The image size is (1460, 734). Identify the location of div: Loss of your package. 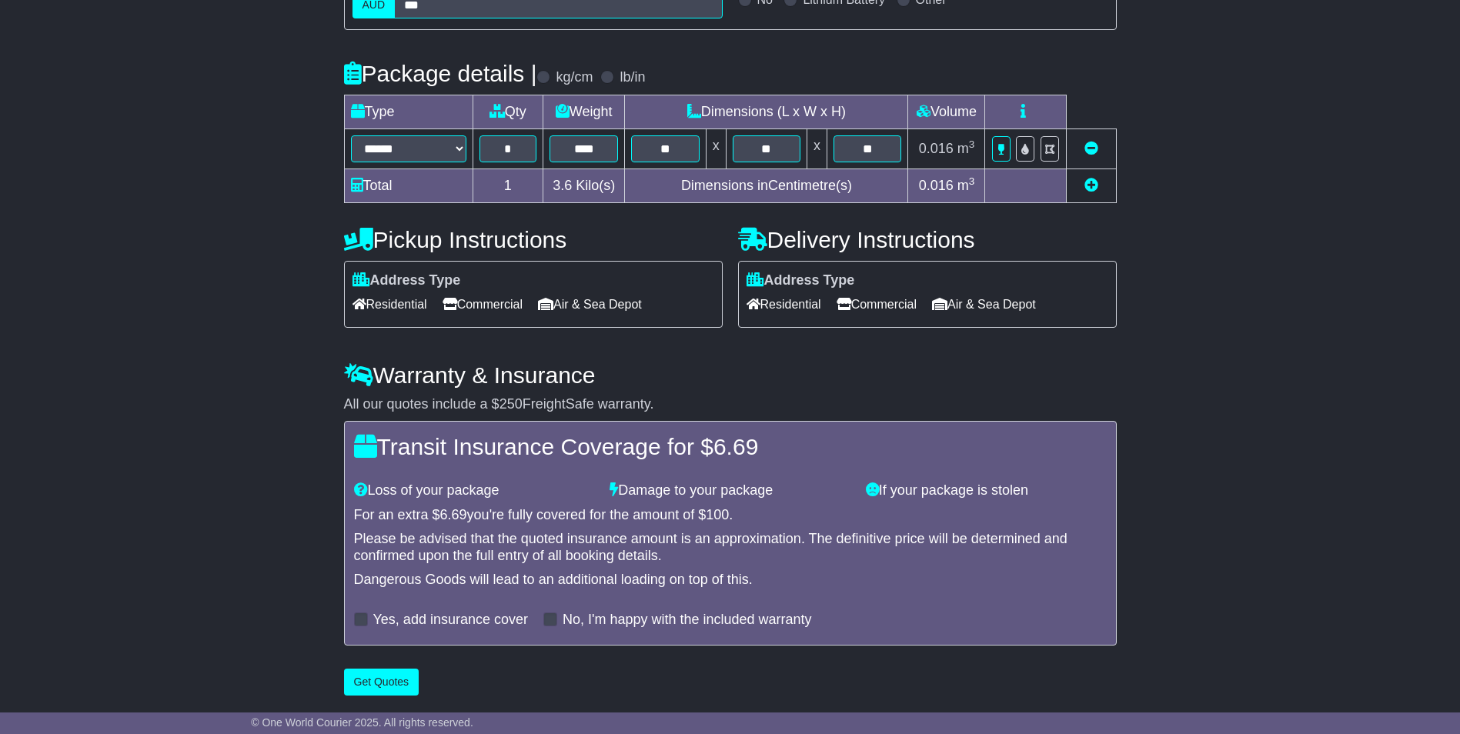
(474, 491).